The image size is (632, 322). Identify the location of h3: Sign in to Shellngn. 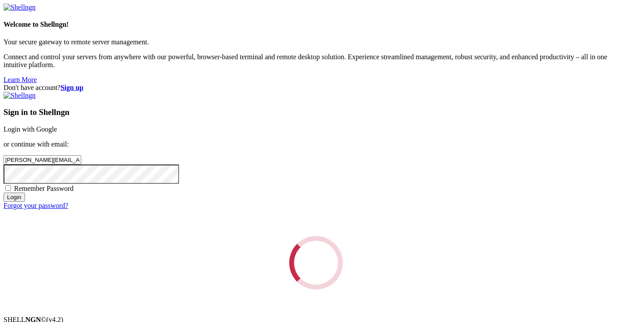
(316, 112).